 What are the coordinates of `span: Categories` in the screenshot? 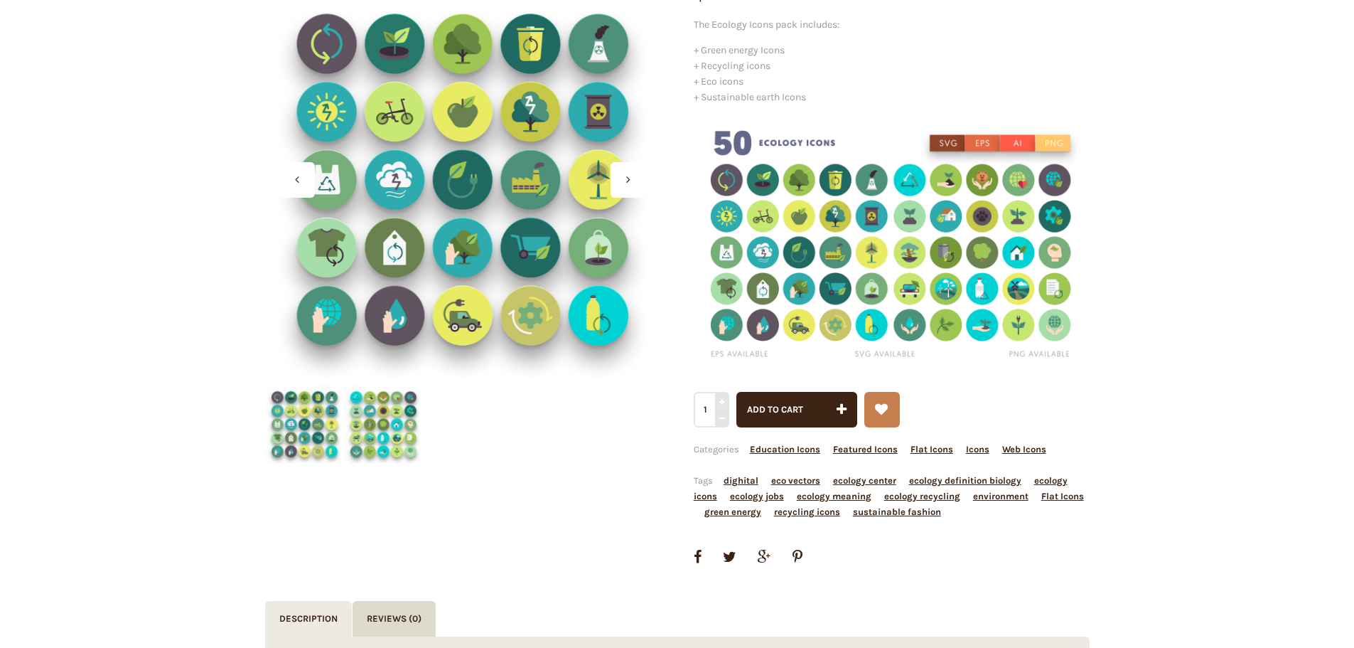 It's located at (870, 449).